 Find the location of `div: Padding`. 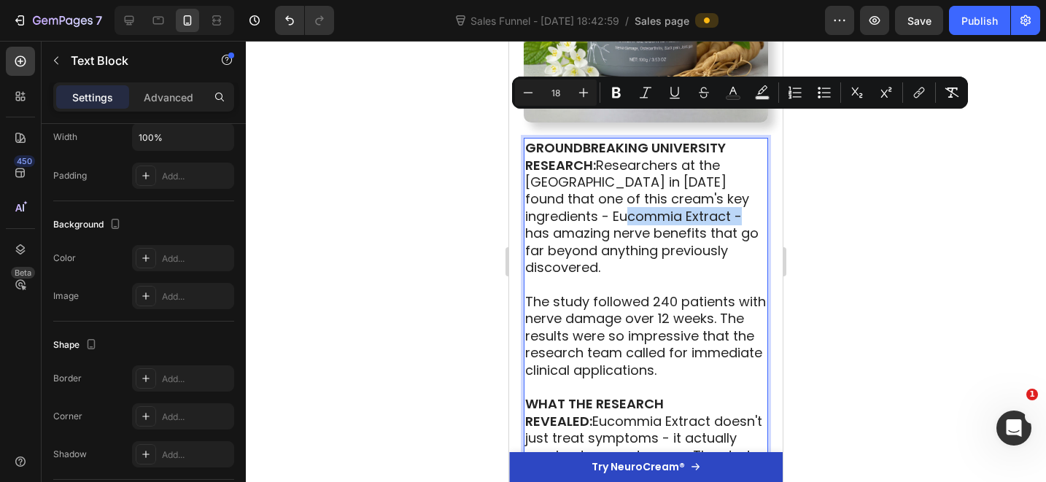

div: Padding is located at coordinates (70, 176).